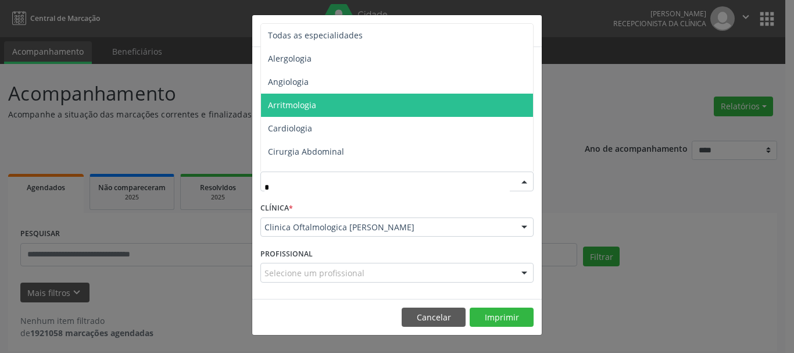  I want to click on span: Angiologia, so click(288, 81).